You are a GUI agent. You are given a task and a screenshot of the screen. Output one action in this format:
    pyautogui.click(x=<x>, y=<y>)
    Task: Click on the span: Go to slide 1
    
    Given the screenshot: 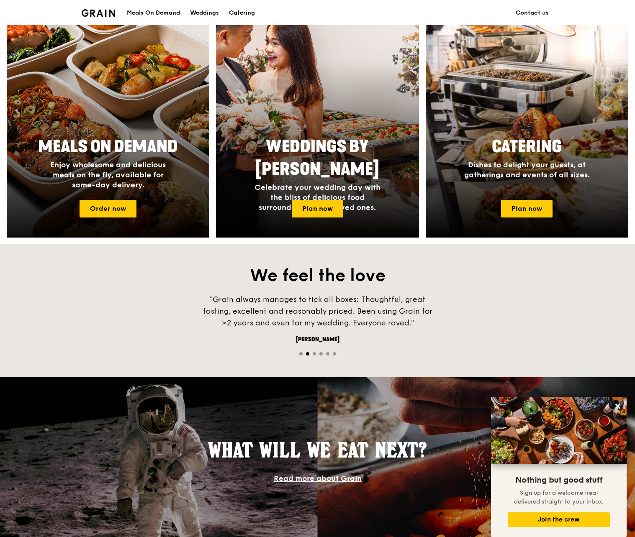 What is the action you would take?
    pyautogui.click(x=301, y=354)
    